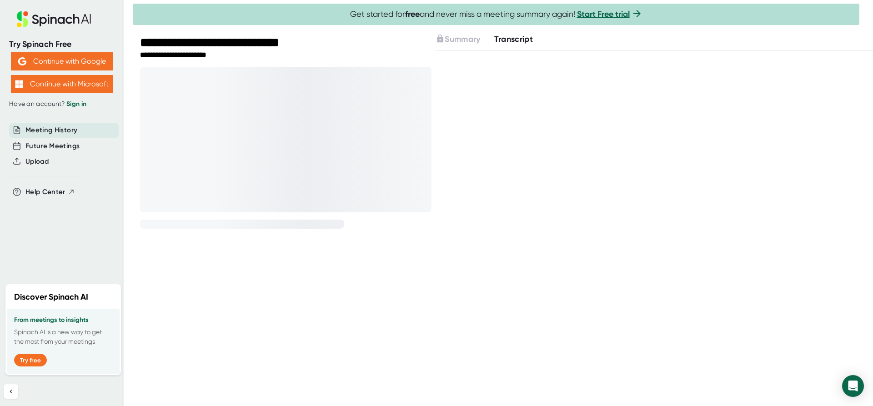  What do you see at coordinates (413, 14) in the screenshot?
I see `b: free` at bounding box center [413, 14].